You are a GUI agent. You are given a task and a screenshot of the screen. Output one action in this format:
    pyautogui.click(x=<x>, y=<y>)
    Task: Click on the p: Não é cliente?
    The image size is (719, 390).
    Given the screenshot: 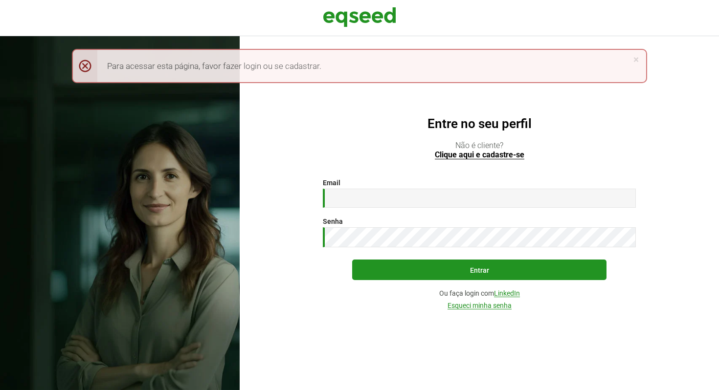 What is the action you would take?
    pyautogui.click(x=479, y=150)
    